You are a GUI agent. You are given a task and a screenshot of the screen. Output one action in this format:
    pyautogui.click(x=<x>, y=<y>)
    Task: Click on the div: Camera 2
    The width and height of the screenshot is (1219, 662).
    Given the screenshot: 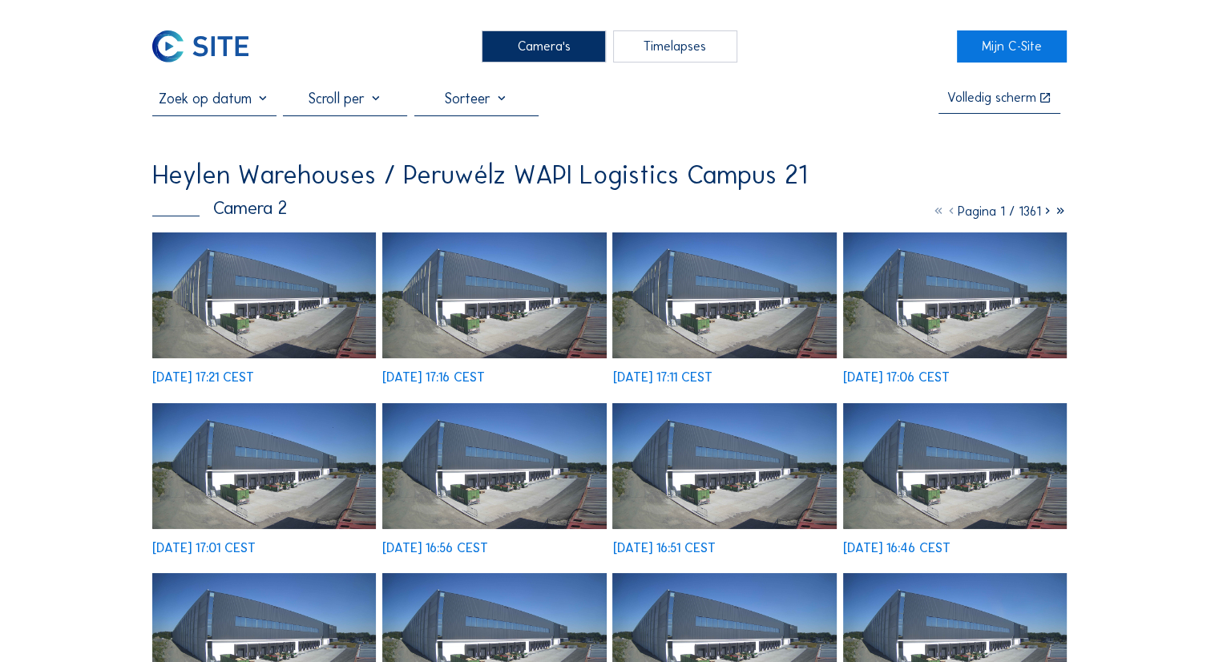 What is the action you would take?
    pyautogui.click(x=220, y=208)
    